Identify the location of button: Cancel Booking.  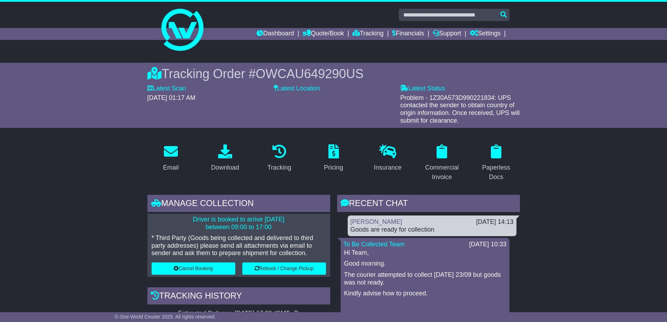
(193, 268).